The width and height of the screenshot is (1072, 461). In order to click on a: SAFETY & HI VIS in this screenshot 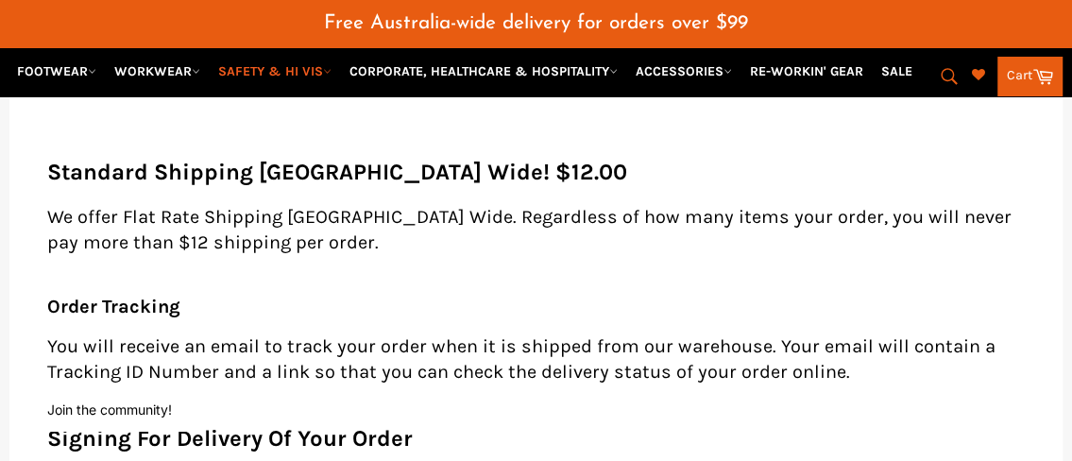, I will do `click(275, 71)`.